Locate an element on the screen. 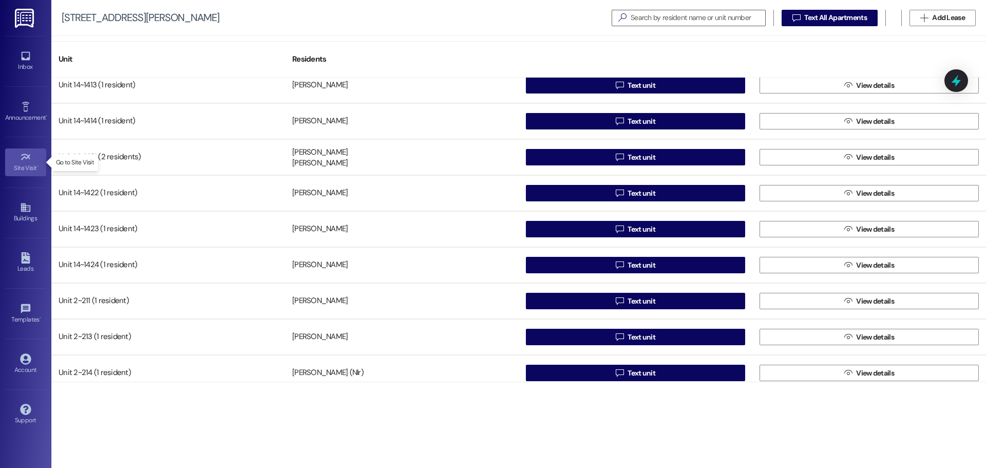 The width and height of the screenshot is (986, 468). span: Add Lease is located at coordinates (948, 17).